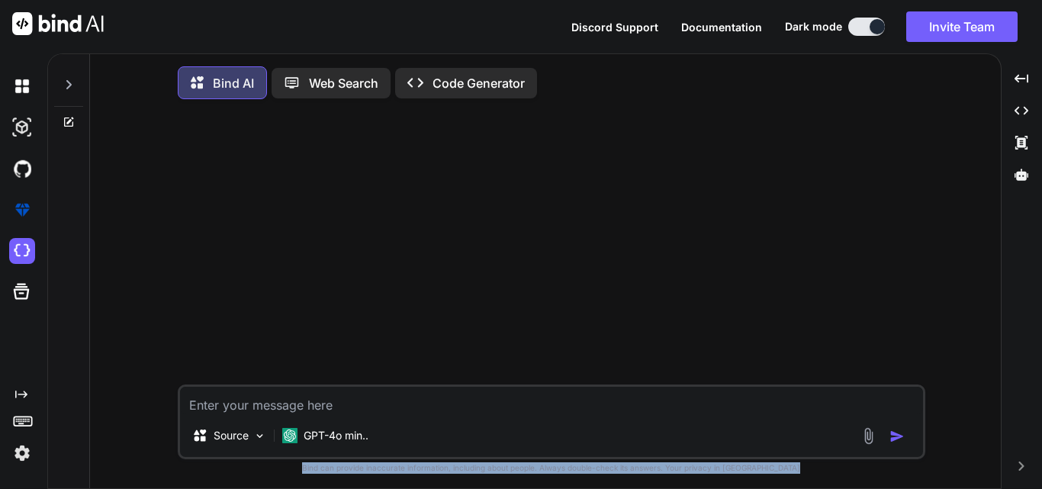 The height and width of the screenshot is (489, 1042). I want to click on p: Web Search, so click(343, 83).